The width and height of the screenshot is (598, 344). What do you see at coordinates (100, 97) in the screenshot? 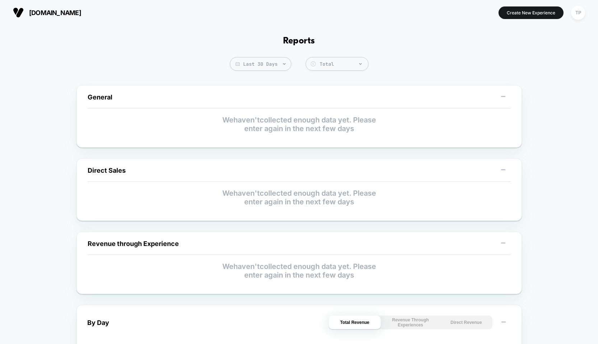
I see `span: General` at bounding box center [100, 97].